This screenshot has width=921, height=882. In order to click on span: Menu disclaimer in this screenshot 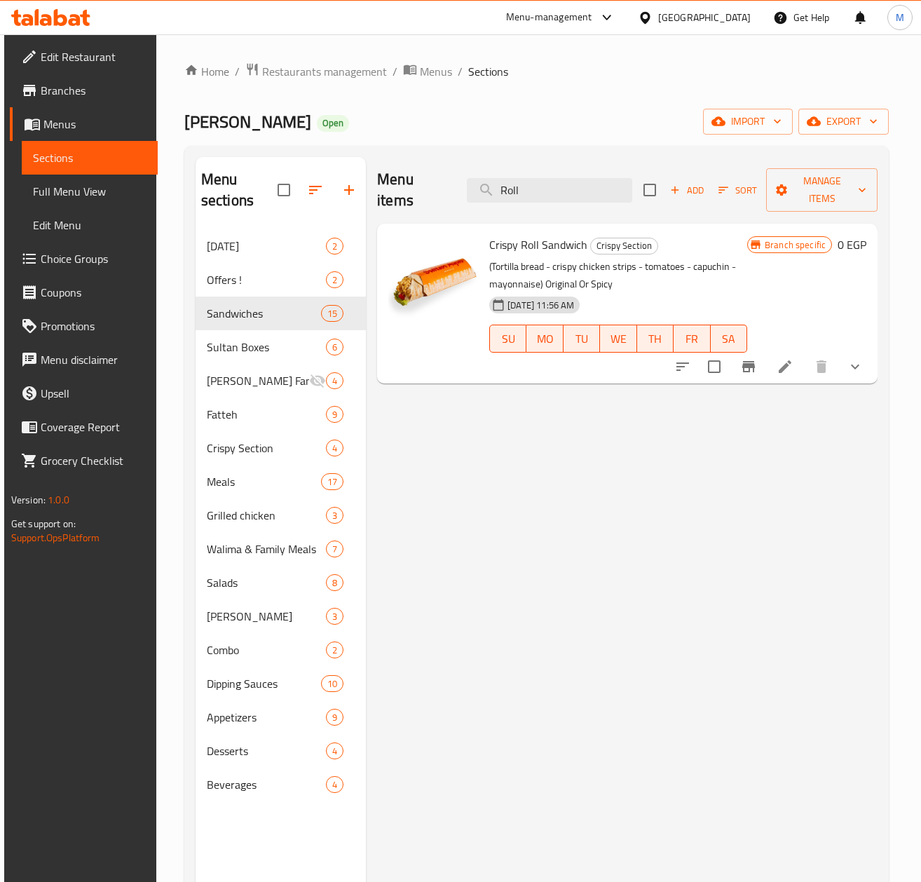, I will do `click(93, 359)`.